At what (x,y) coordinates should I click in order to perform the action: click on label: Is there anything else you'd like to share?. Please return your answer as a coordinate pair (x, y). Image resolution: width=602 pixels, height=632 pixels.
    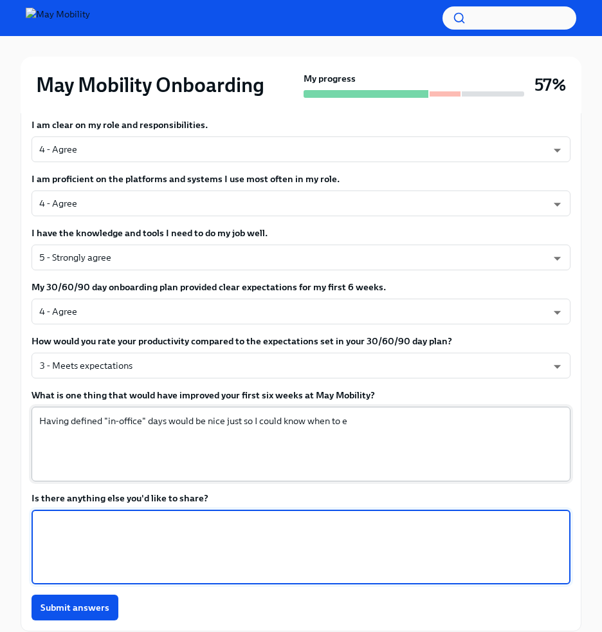
    Looking at the image, I should click on (301, 498).